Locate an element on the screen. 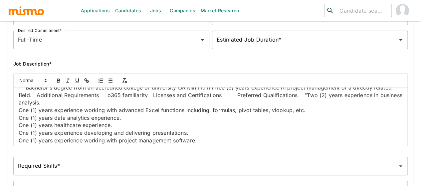  p: One (1) years data analytics experience. is located at coordinates (211, 118).